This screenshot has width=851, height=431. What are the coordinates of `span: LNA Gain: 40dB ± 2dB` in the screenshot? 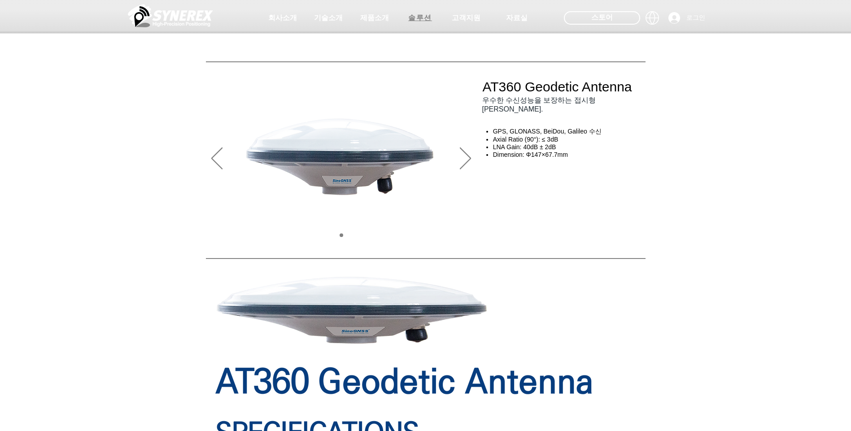 It's located at (524, 147).